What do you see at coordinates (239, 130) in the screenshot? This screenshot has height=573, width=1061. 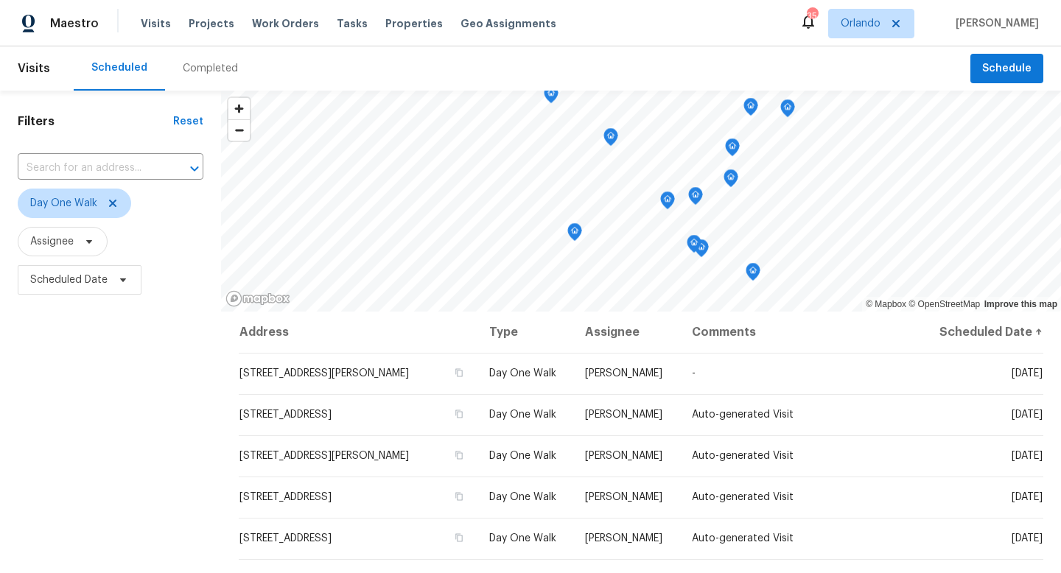 I see `button: Zoom out` at bounding box center [239, 130].